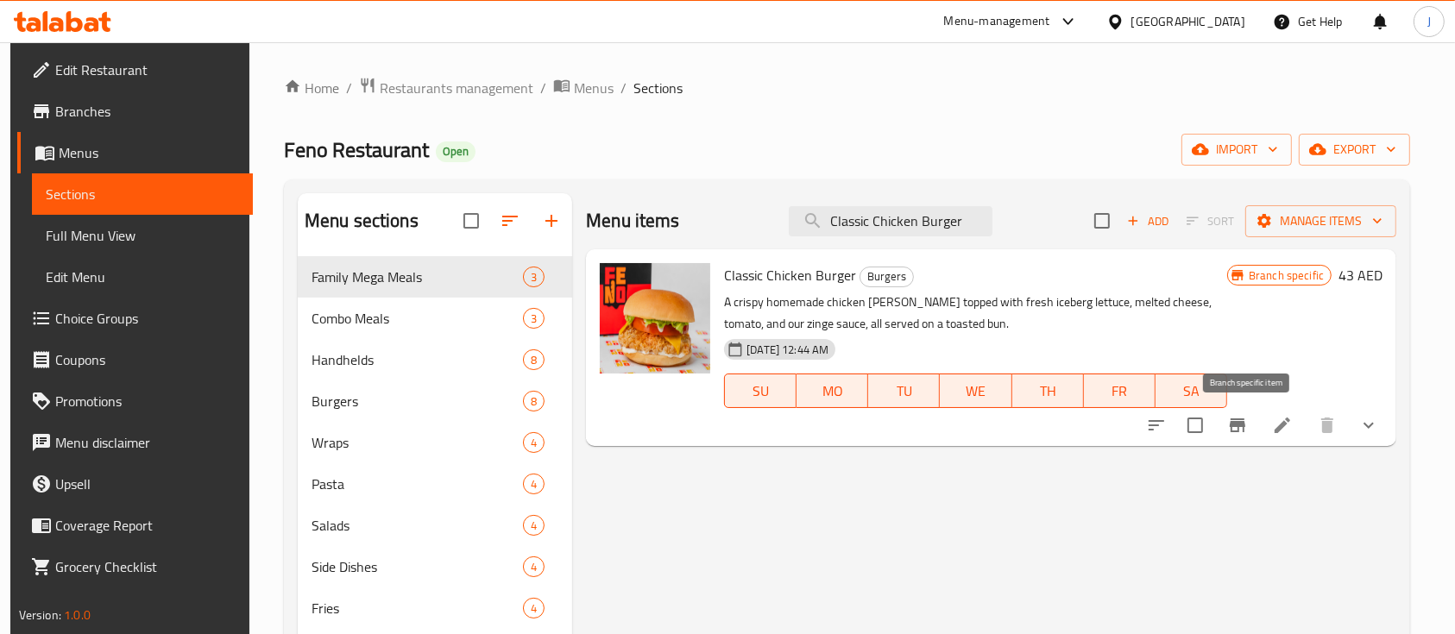  What do you see at coordinates (1369, 425) in the screenshot?
I see `button: show more` at bounding box center [1369, 425].